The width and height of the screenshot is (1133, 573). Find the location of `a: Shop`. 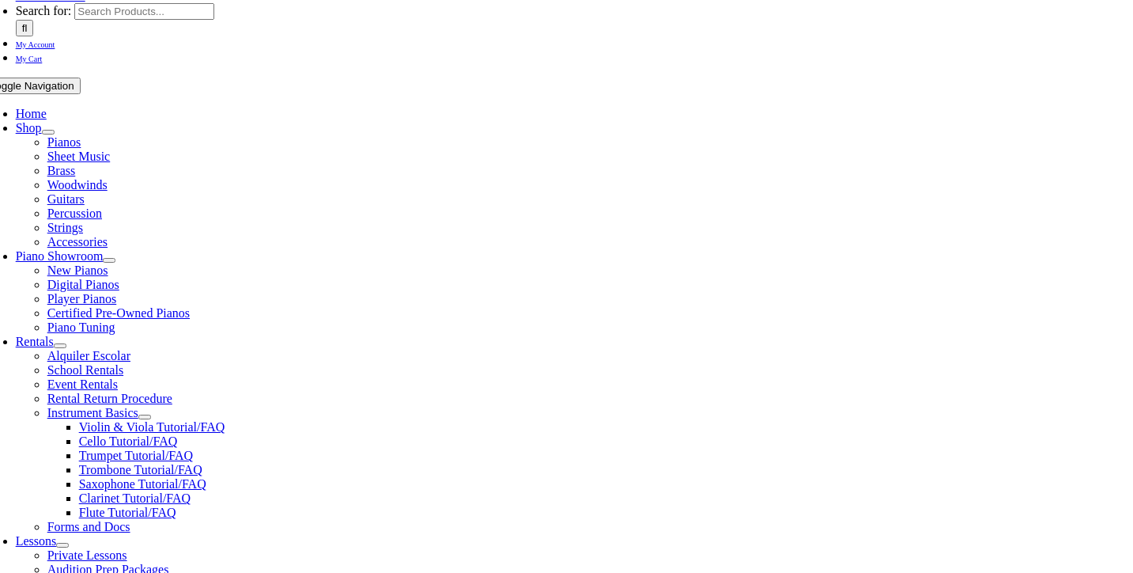

a: Shop is located at coordinates (28, 127).